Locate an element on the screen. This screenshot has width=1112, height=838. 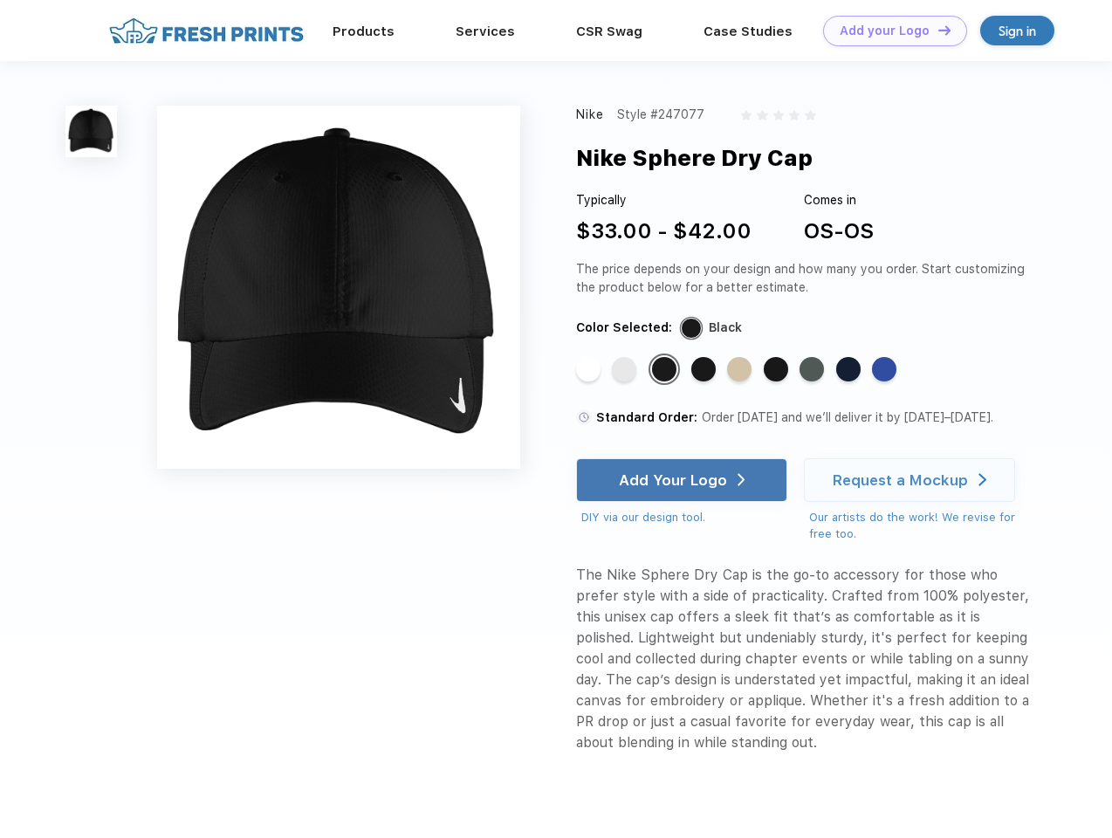
a: Sign in is located at coordinates (1017, 31).